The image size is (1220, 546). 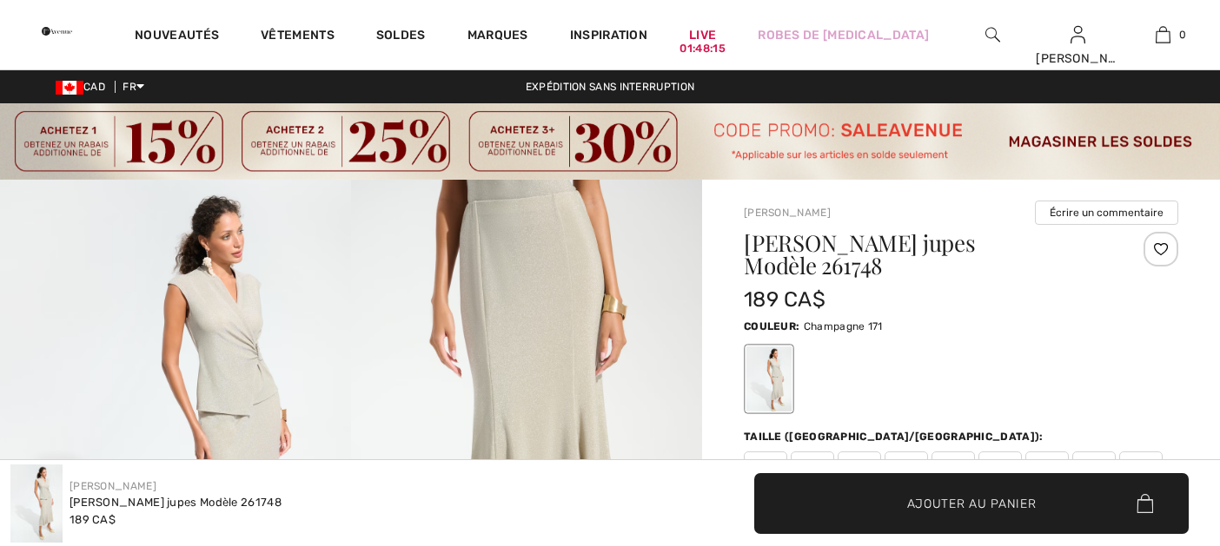 What do you see at coordinates (971, 504) in the screenshot?
I see `button: Ajouter au panier` at bounding box center [971, 504].